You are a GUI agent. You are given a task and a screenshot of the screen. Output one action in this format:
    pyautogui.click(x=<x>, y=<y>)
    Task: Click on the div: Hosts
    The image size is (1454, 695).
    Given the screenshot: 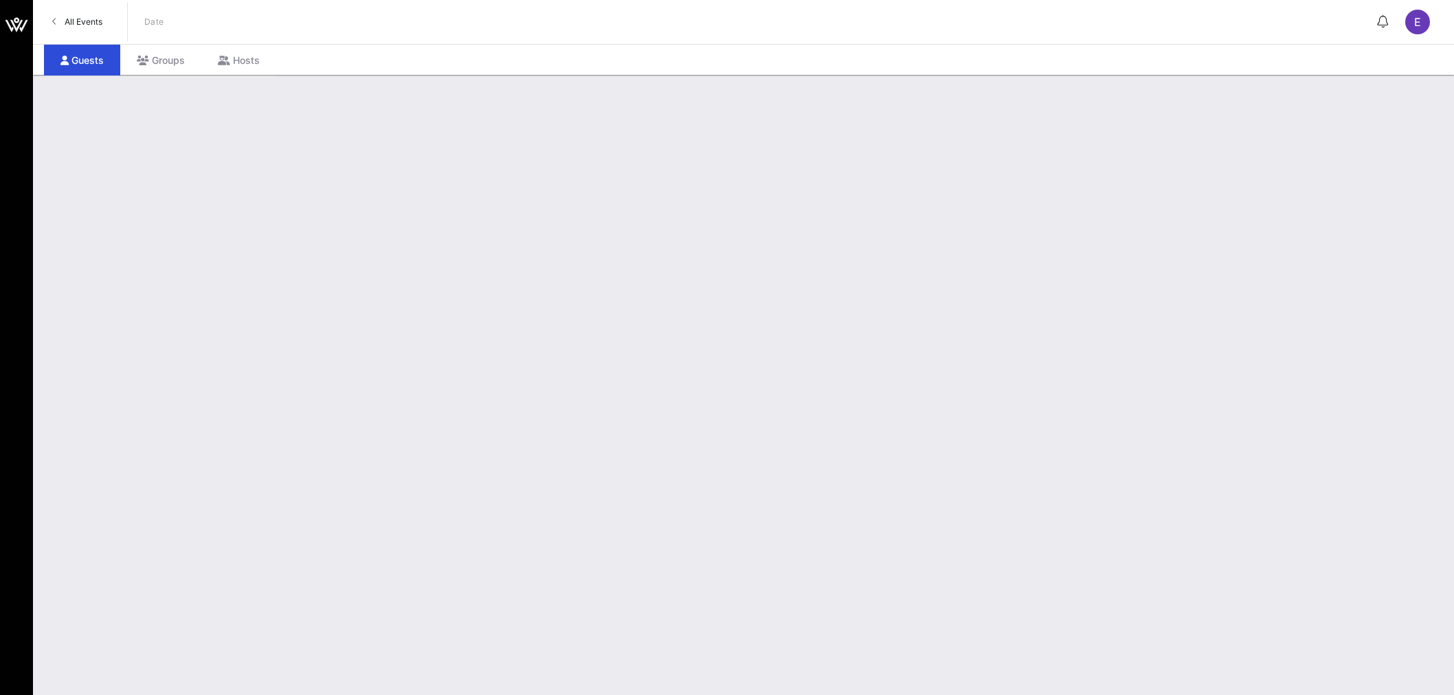 What is the action you would take?
    pyautogui.click(x=238, y=60)
    